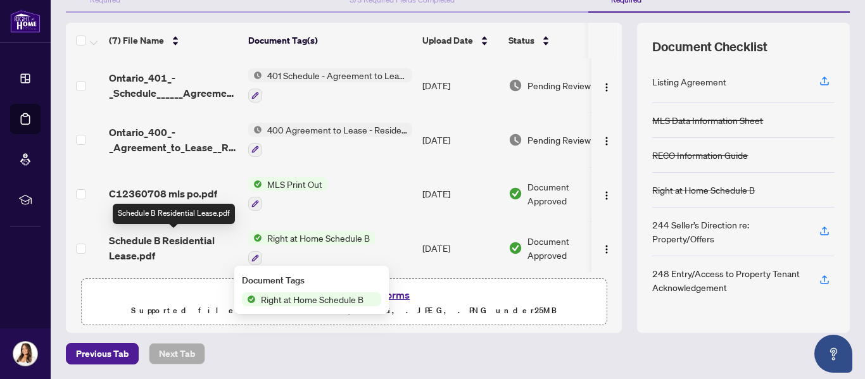 This screenshot has height=379, width=865. I want to click on th: Status, so click(558, 41).